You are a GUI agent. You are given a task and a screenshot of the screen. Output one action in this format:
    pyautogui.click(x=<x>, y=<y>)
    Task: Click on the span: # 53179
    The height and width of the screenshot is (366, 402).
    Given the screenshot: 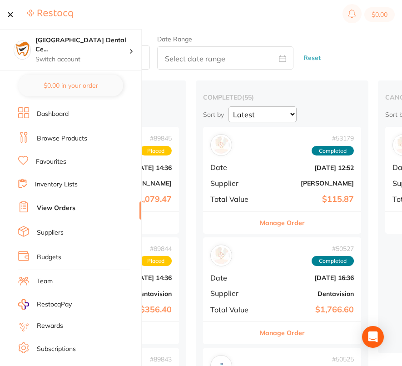 What is the action you would take?
    pyautogui.click(x=333, y=138)
    